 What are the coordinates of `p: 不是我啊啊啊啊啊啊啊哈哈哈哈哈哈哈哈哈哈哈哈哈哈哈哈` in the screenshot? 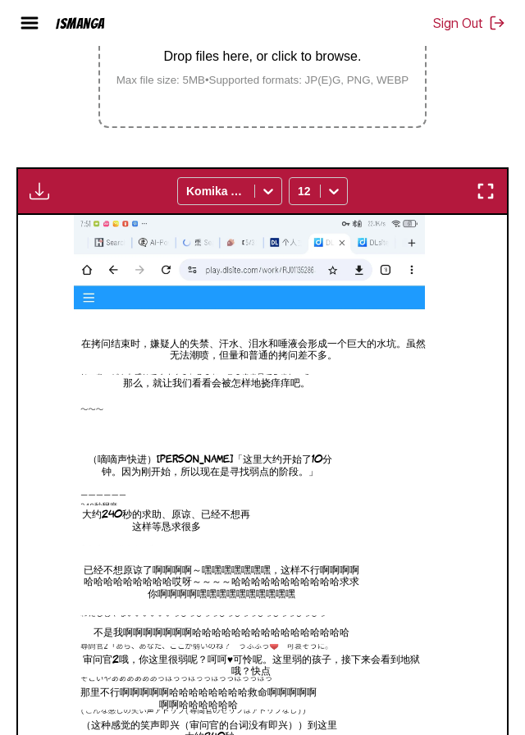 It's located at (221, 631).